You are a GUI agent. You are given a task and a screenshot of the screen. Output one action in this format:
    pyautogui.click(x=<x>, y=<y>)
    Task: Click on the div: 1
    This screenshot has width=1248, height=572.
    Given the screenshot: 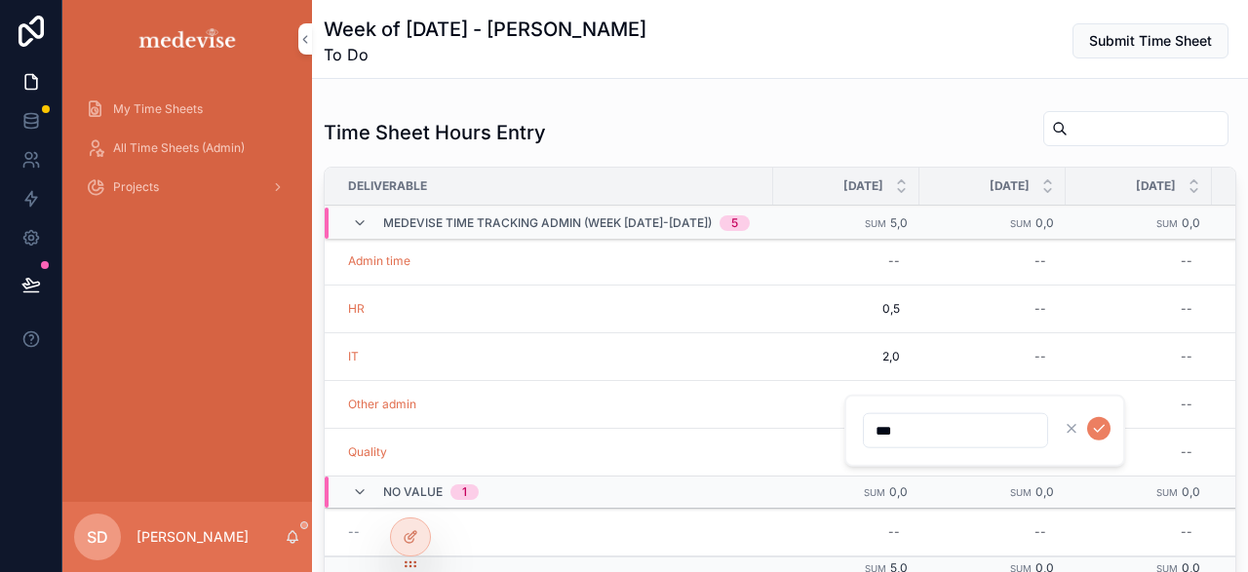 What is the action you would take?
    pyautogui.click(x=464, y=492)
    